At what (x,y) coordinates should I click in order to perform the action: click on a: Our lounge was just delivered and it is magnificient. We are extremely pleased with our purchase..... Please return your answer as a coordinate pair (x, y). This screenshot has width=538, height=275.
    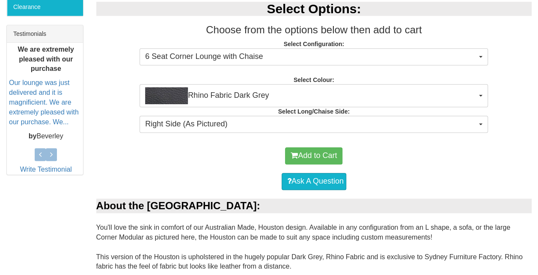
    Looking at the image, I should click on (44, 103).